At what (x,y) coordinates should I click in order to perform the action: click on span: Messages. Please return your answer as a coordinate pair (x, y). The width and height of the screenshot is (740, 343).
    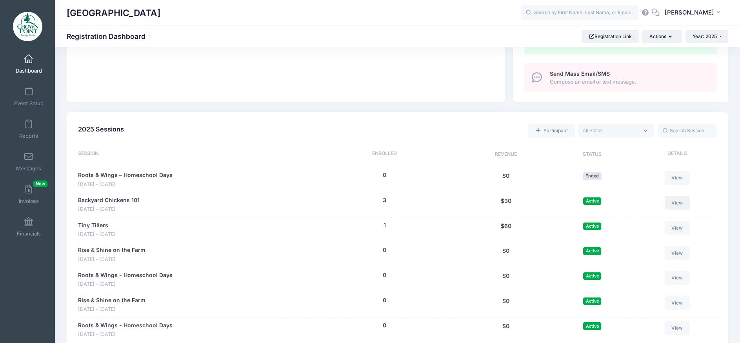
    Looking at the image, I should click on (29, 168).